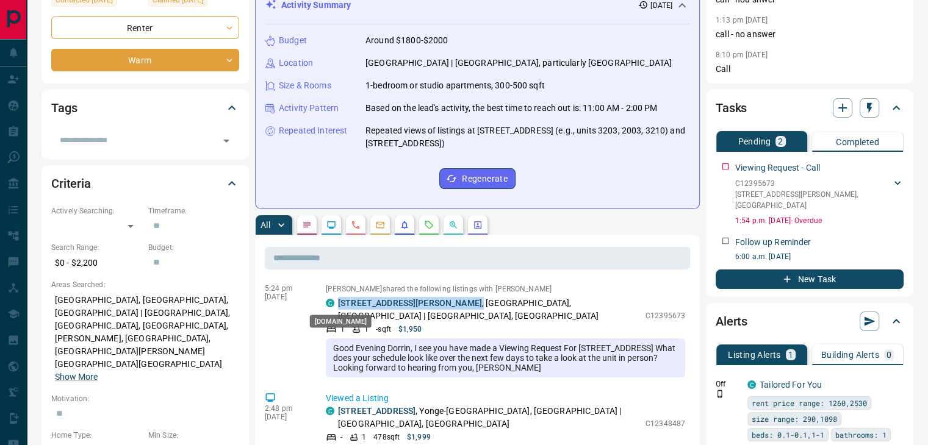 The width and height of the screenshot is (928, 445). I want to click on p: 0, so click(889, 355).